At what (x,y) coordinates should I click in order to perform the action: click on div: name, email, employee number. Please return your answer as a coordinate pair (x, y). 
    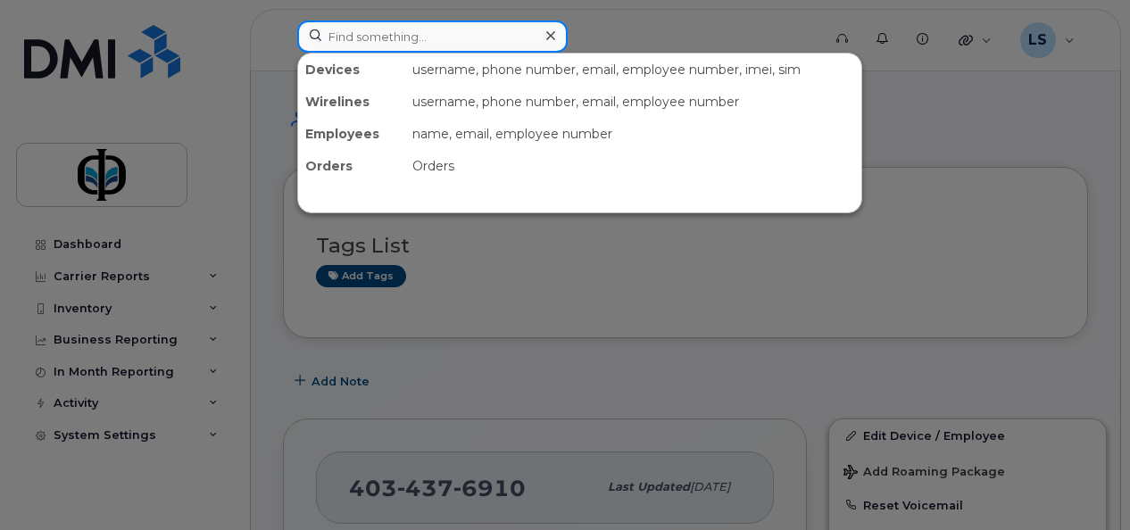
    Looking at the image, I should click on (633, 134).